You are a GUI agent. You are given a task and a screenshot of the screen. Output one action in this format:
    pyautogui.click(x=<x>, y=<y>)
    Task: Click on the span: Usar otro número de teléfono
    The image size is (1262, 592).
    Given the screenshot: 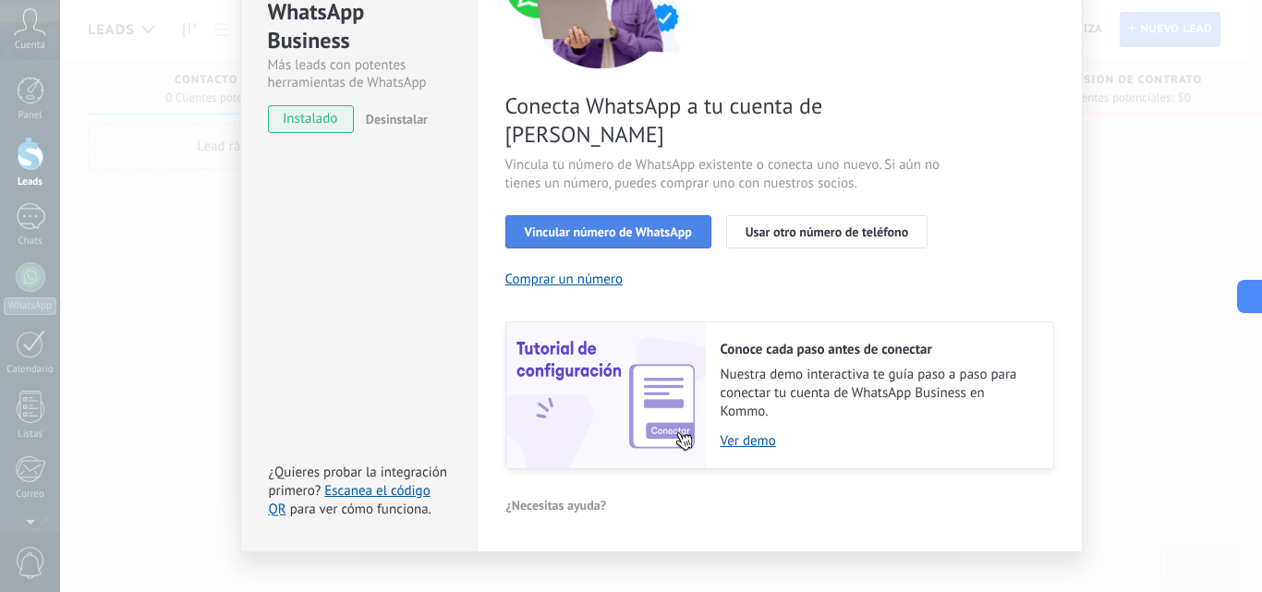 What is the action you would take?
    pyautogui.click(x=827, y=232)
    